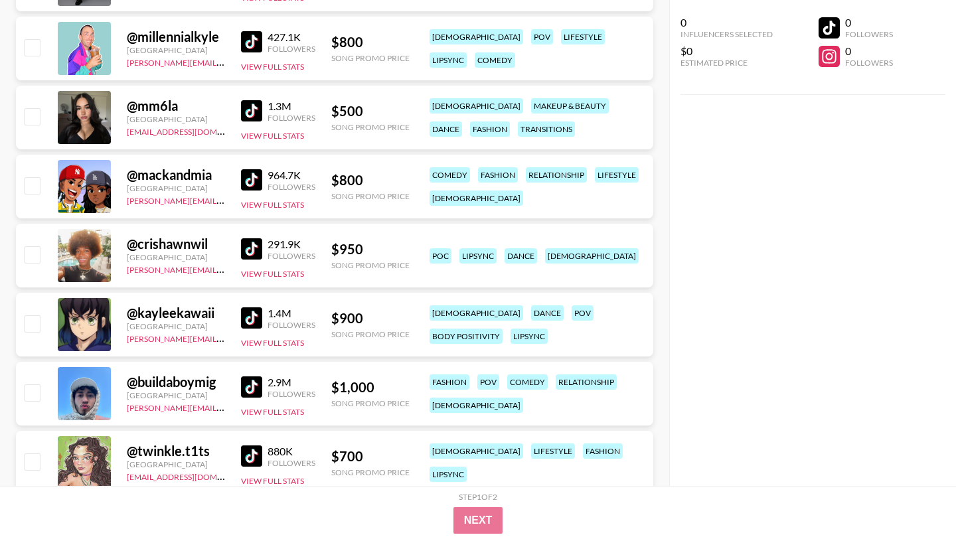 This screenshot has width=956, height=539. What do you see at coordinates (291, 244) in the screenshot?
I see `div: 291.9K` at bounding box center [291, 244].